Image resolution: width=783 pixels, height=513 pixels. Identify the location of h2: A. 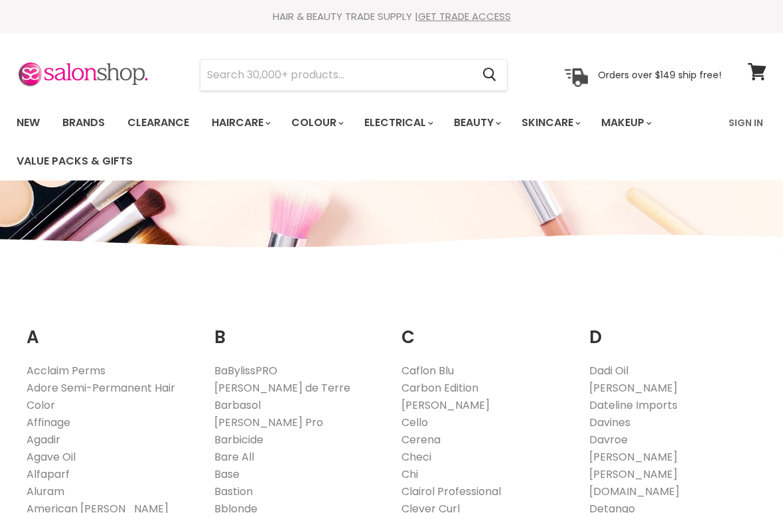
(110, 328).